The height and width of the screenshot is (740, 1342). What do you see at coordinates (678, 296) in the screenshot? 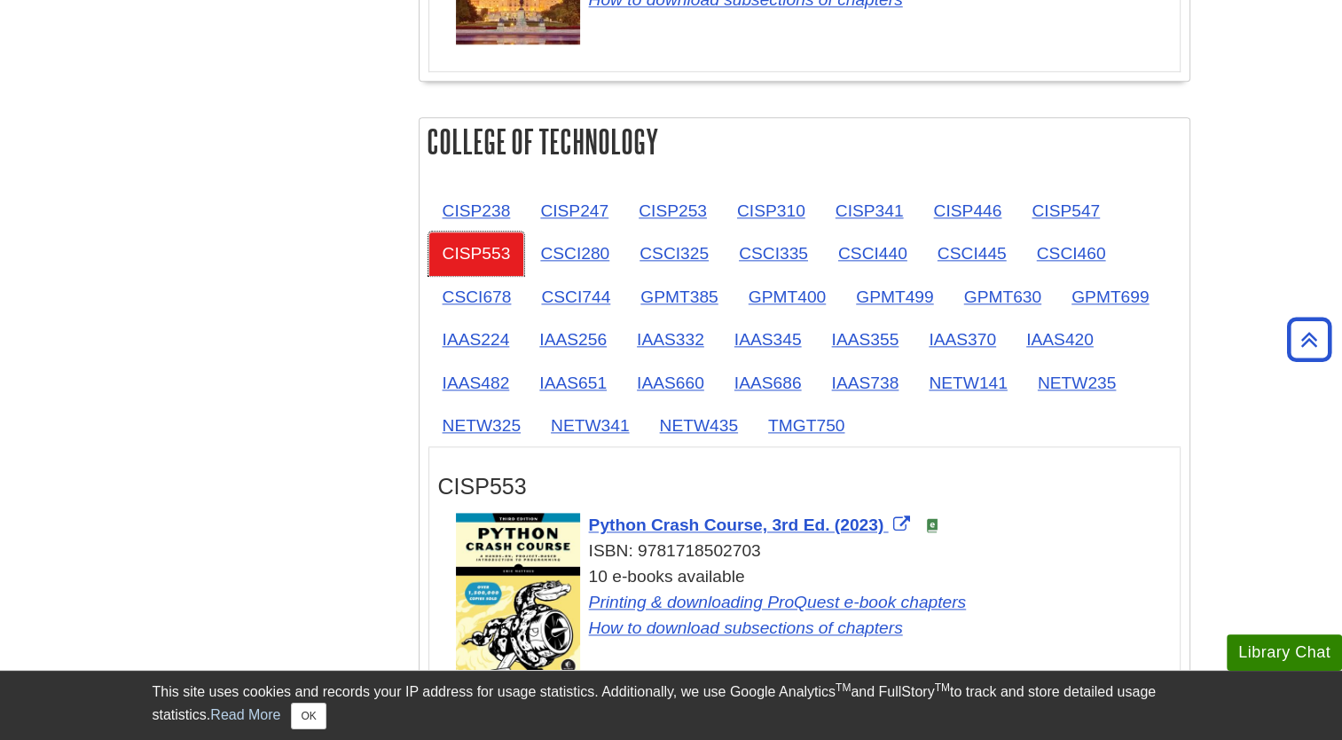
I see `a: GPMT385` at bounding box center [678, 296].